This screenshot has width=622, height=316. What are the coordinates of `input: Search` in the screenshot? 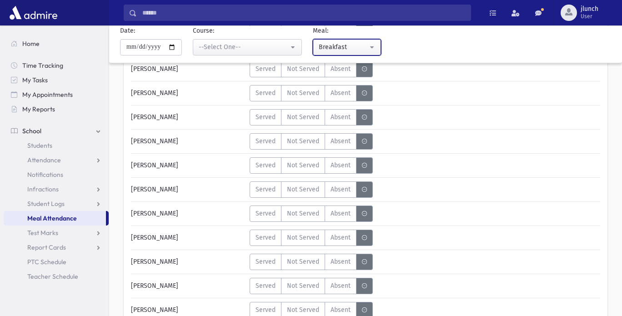 It's located at (304, 13).